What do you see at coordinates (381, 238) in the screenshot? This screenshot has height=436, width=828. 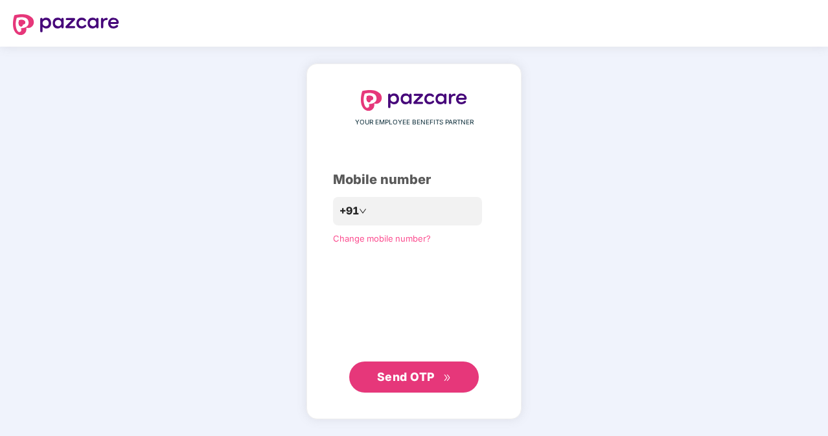 I see `a: Change mobile number?` at bounding box center [381, 238].